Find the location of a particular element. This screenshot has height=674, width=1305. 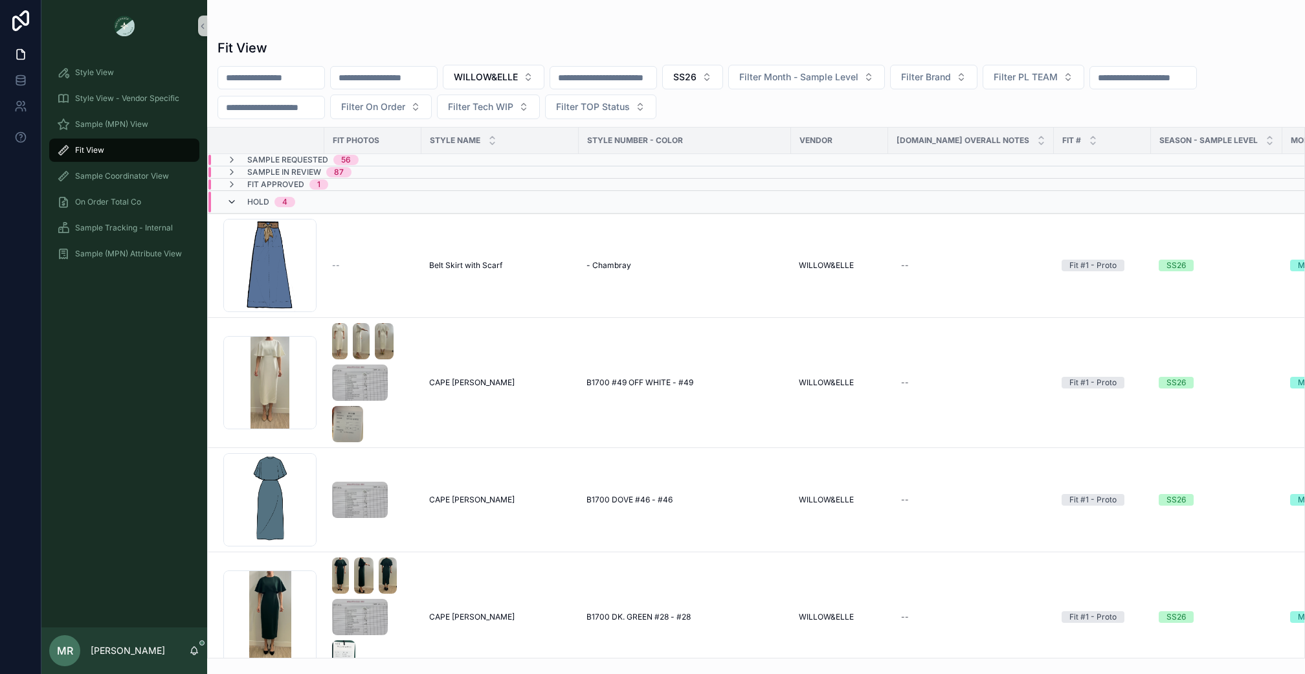

span: Filter PL TEAM is located at coordinates (1025, 77).